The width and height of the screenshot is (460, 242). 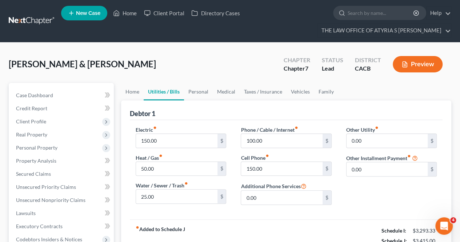 I want to click on label: Phone / Cable / Internet, so click(x=269, y=129).